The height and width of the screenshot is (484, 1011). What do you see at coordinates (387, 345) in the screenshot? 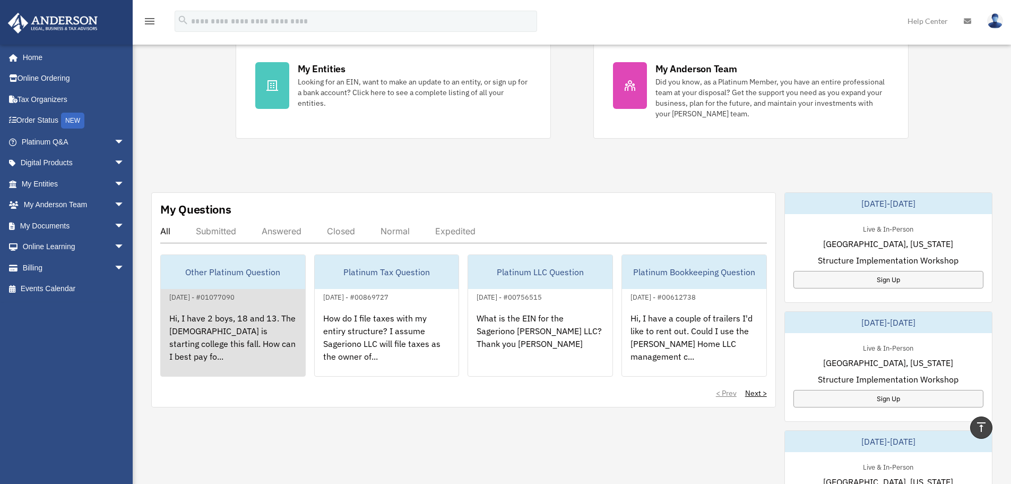
I see `div: How do I file taxes with my entiry structure? I assume Sageriono LLC will file taxes as the owner...` at bounding box center [387, 345].